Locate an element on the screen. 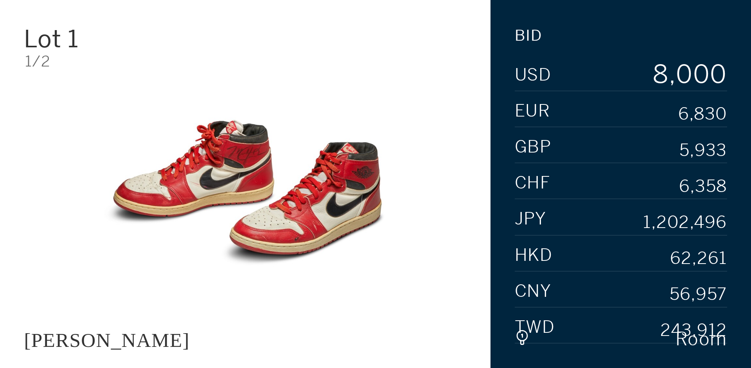 This screenshot has width=751, height=368. span: CNY is located at coordinates (533, 291).